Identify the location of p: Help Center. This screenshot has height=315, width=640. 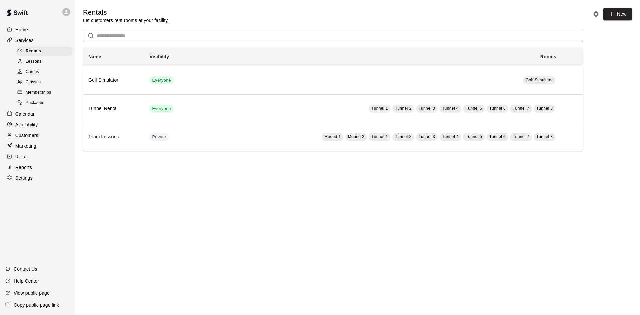
(26, 281).